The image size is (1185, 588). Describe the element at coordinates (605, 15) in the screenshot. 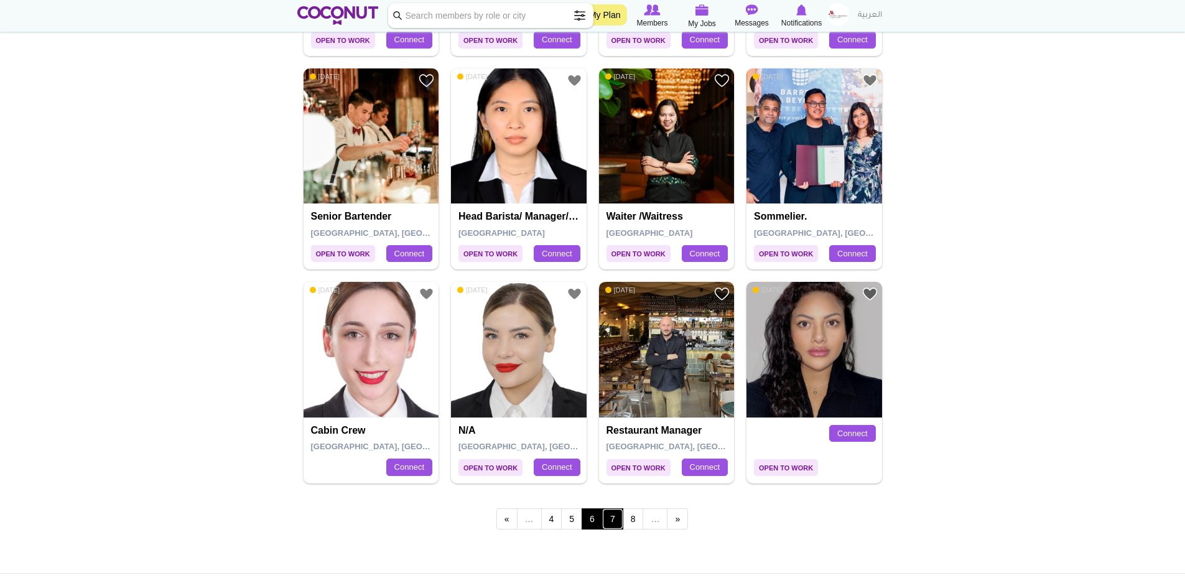

I see `a: My Plan` at that location.